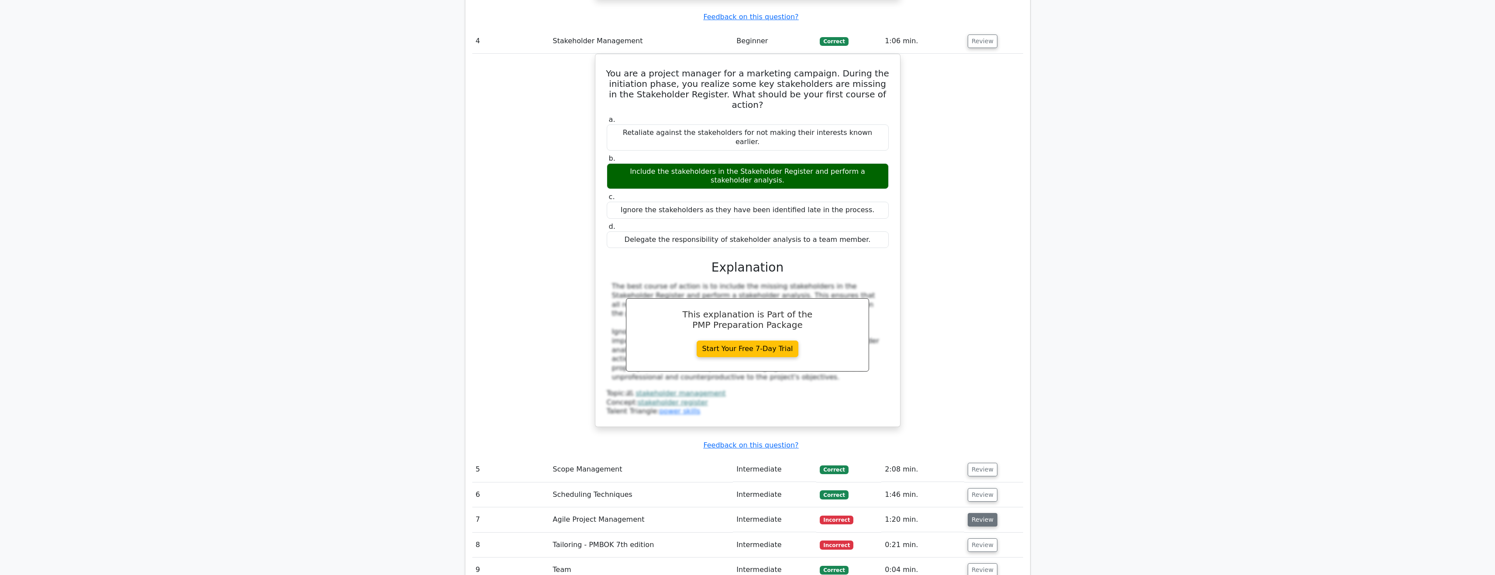 The width and height of the screenshot is (1495, 575). Describe the element at coordinates (748, 240) in the screenshot. I see `div: Delegate the responsibility of stakeholder analysis to a team member.` at that location.